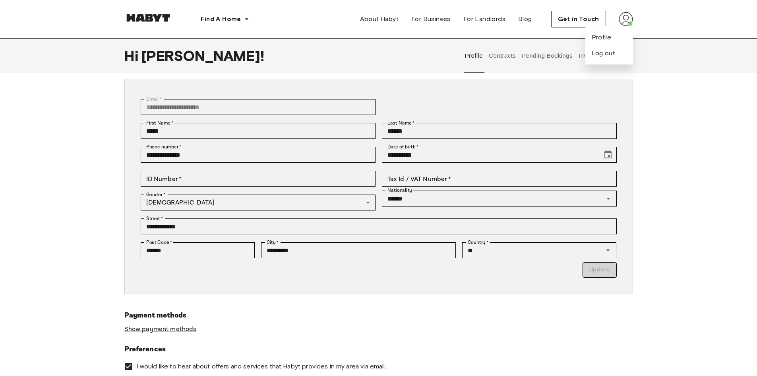 Image resolution: width=757 pixels, height=376 pixels. I want to click on span: Find A Home, so click(221, 19).